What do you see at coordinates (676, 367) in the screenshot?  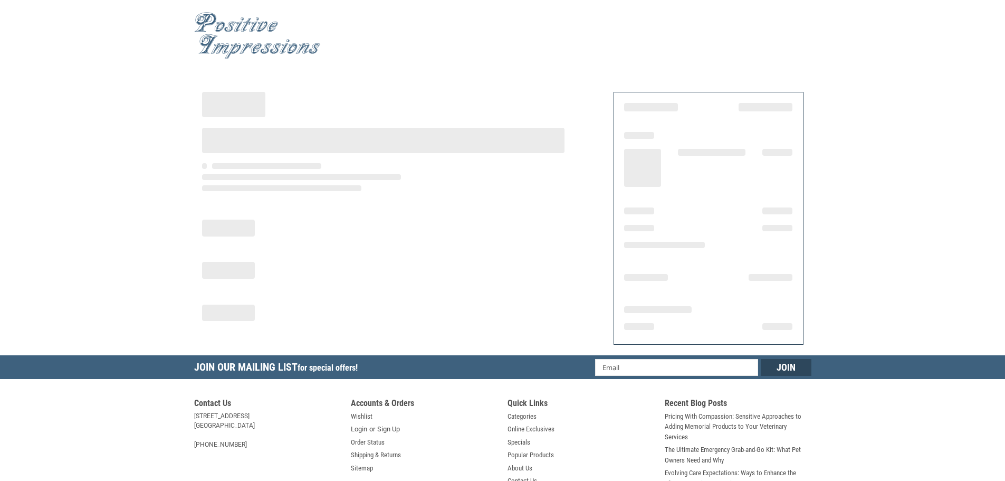 I see `input: Email` at bounding box center [676, 367].